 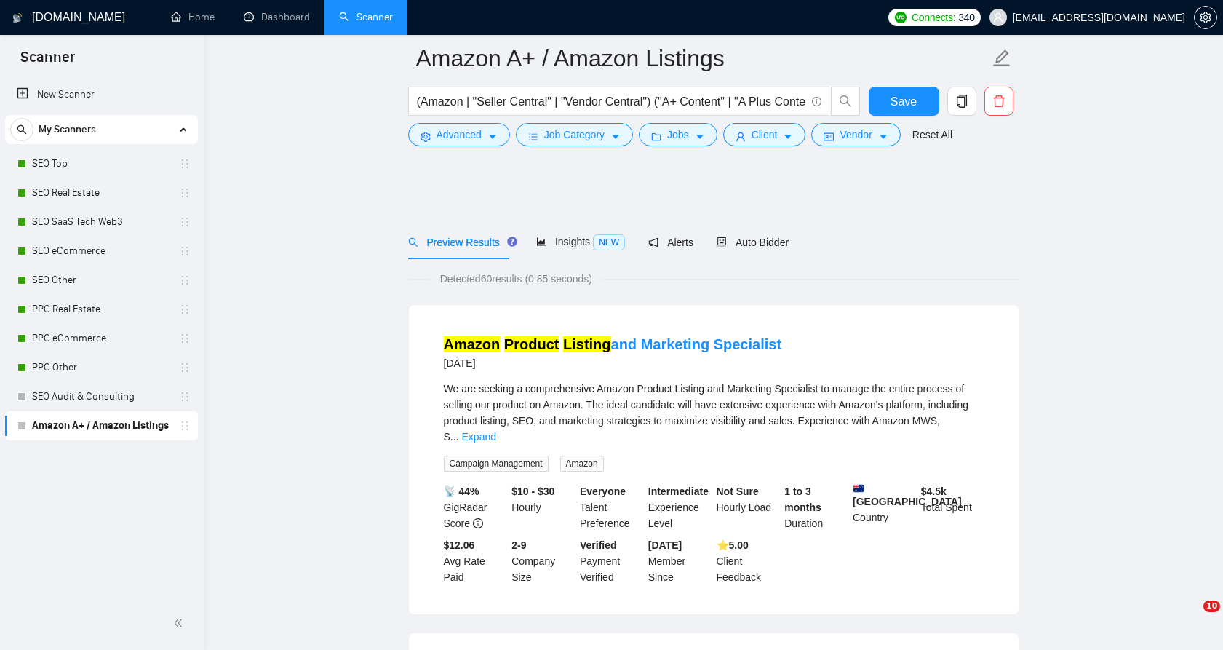 What do you see at coordinates (512, 242) in the screenshot?
I see `div: Tooltip anchor` at bounding box center [512, 242].